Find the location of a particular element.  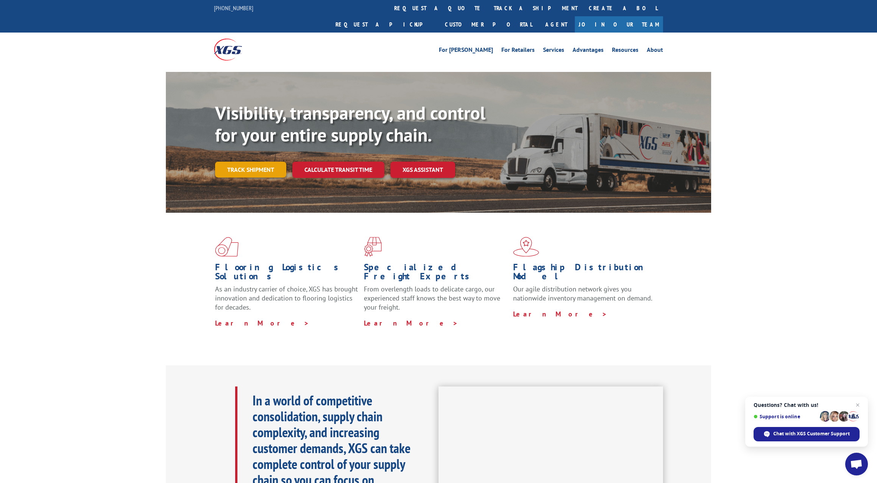

a: Request a pickup is located at coordinates (385, 24).